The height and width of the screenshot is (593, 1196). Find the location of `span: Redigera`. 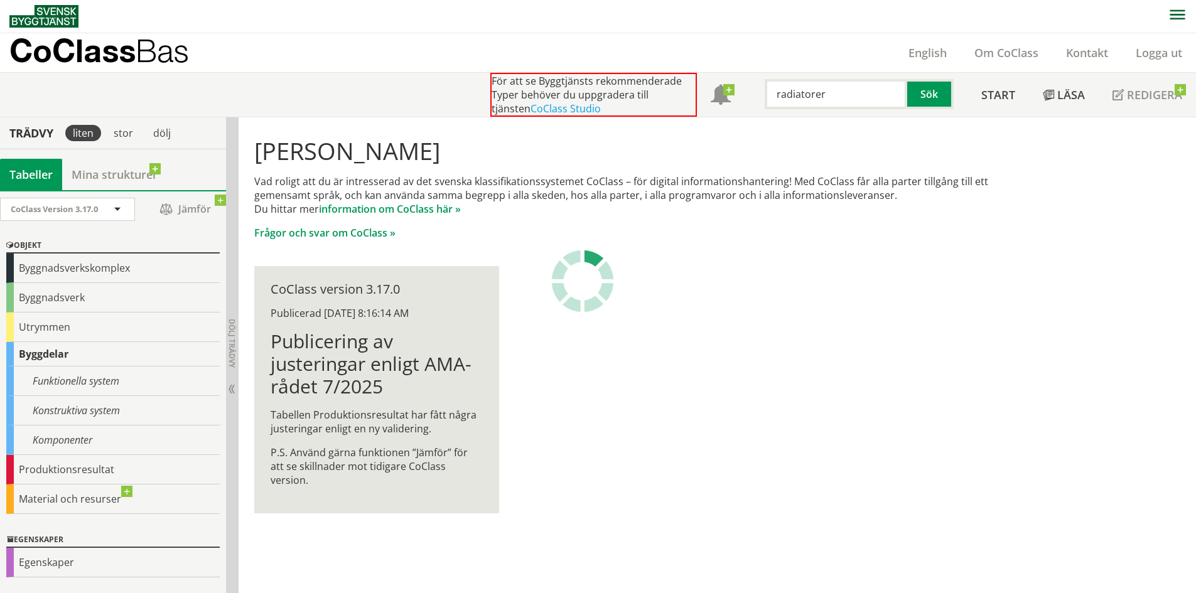

span: Redigera is located at coordinates (1155, 95).